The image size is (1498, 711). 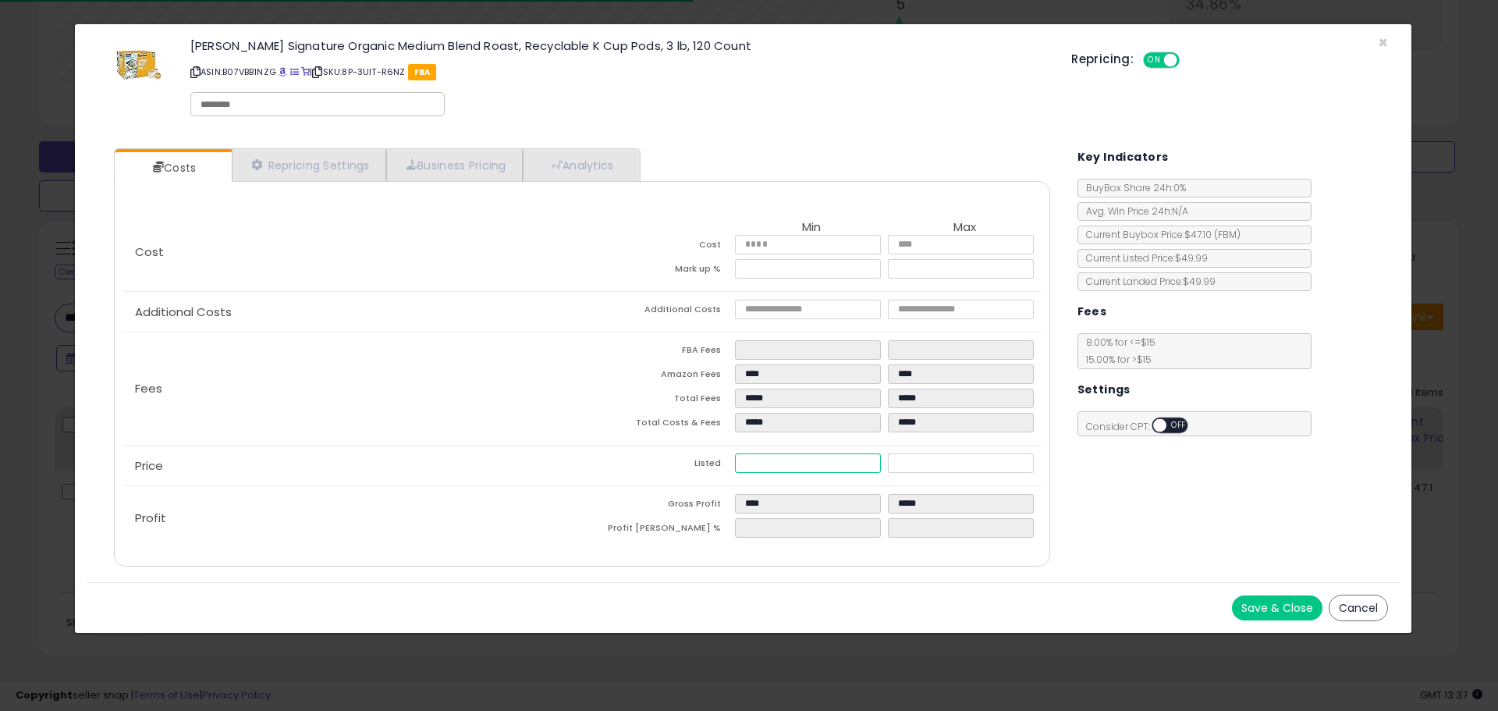 I want to click on button: Save & Close, so click(x=1277, y=608).